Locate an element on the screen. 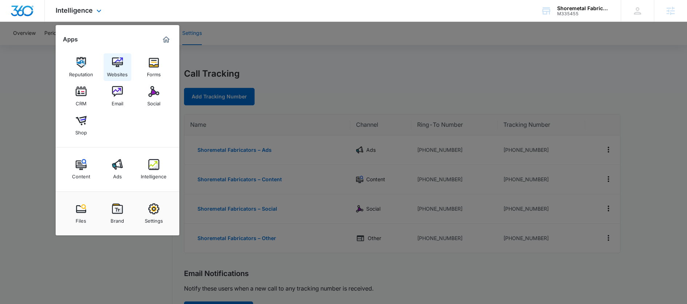 This screenshot has width=687, height=304. div: account name is located at coordinates (584, 8).